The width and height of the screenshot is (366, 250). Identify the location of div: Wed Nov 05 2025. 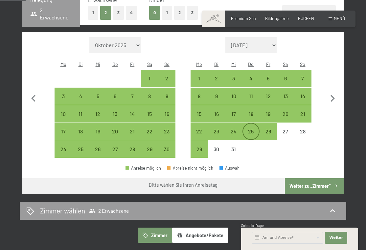
(98, 96).